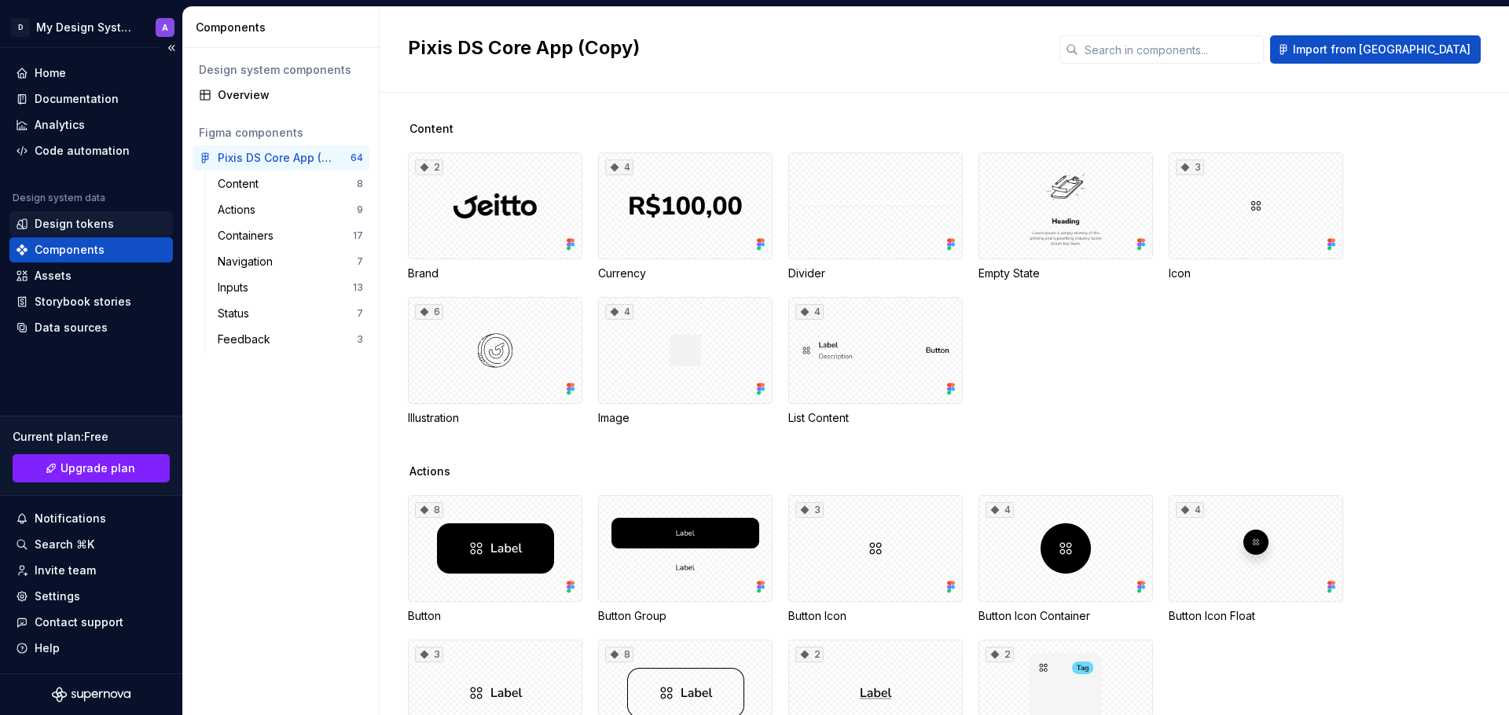 Image resolution: width=1509 pixels, height=715 pixels. Describe the element at coordinates (429, 312) in the screenshot. I see `div: 6` at that location.